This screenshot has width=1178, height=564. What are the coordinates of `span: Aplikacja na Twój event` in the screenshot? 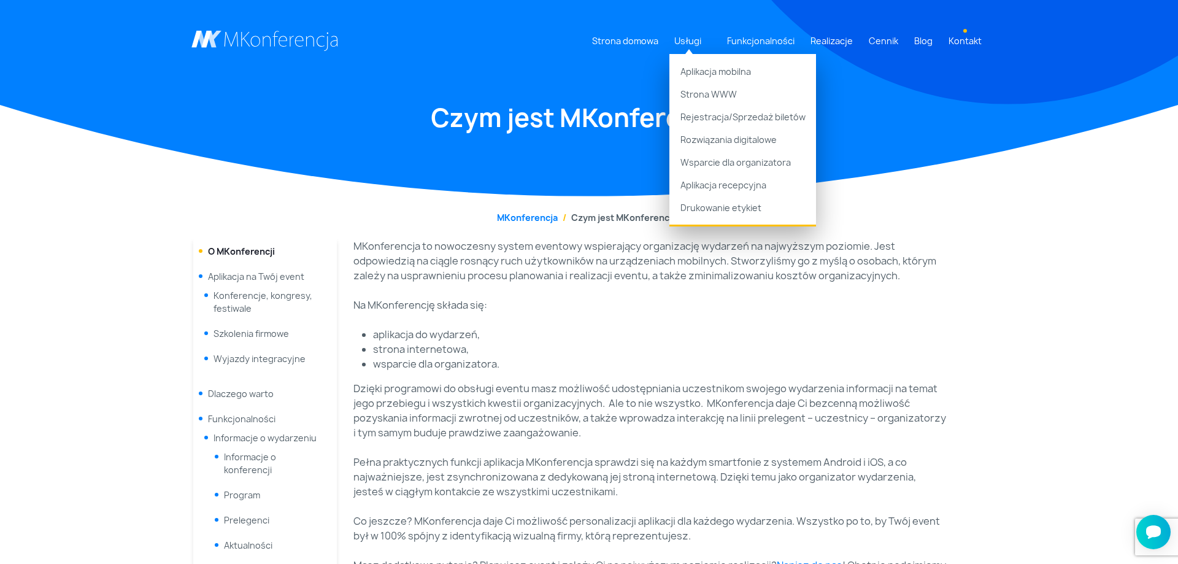 It's located at (256, 276).